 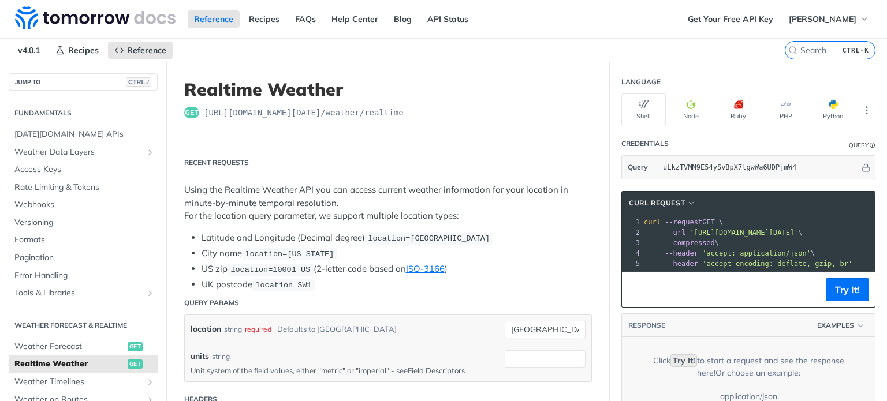 What do you see at coordinates (641, 82) in the screenshot?
I see `div: Language` at bounding box center [641, 82].